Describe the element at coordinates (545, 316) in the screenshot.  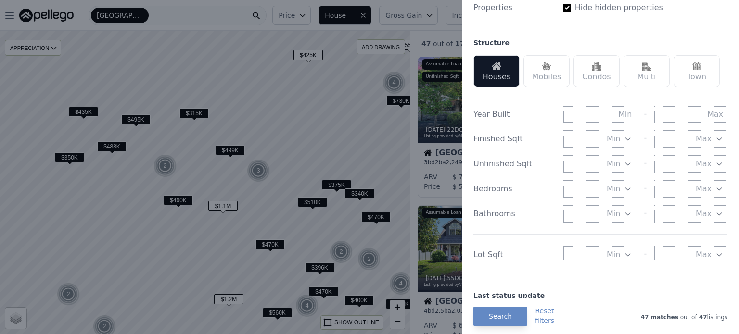
I see `button: Resetfilters` at that location.